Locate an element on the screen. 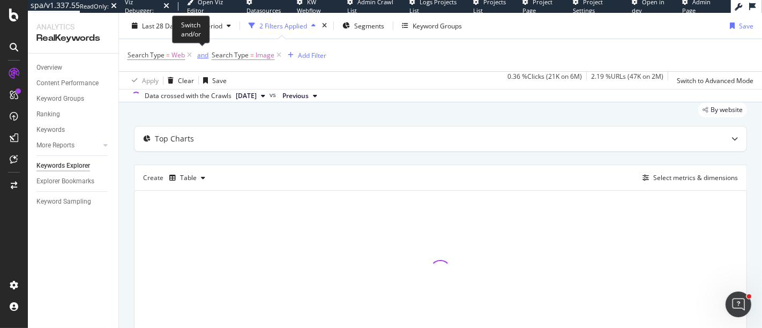  div: Explorer Bookmarks is located at coordinates (65, 181).